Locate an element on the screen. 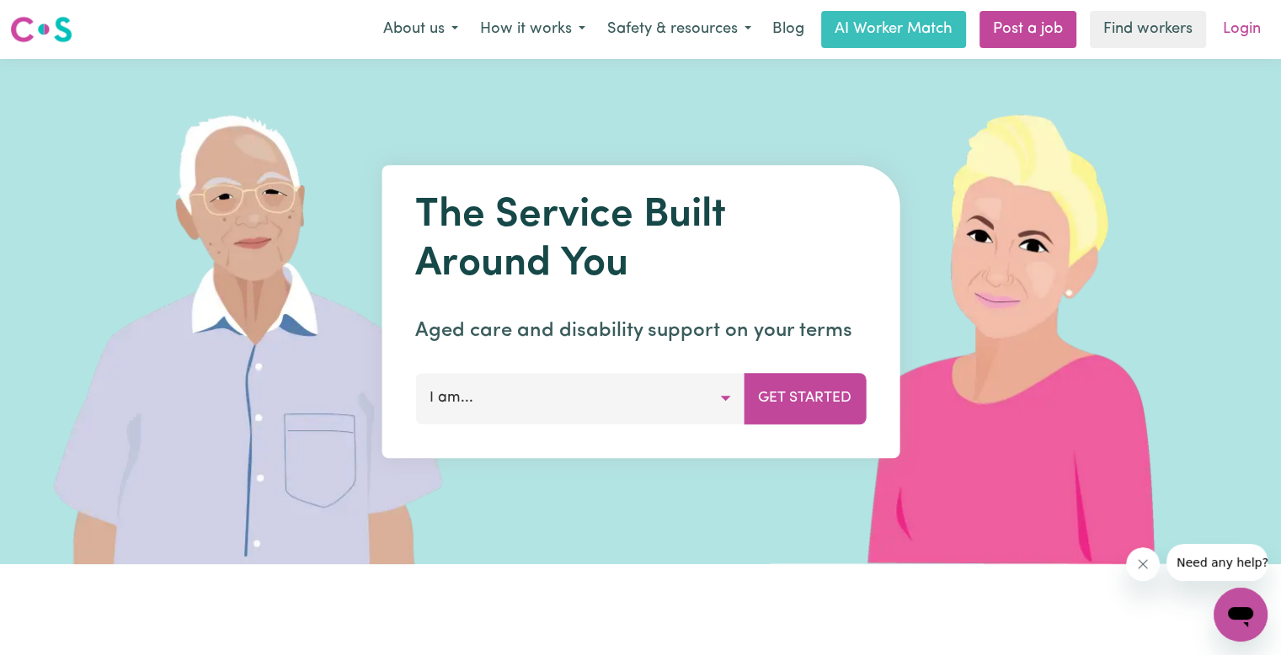 This screenshot has width=1281, height=655. button: How it works is located at coordinates (532, 29).